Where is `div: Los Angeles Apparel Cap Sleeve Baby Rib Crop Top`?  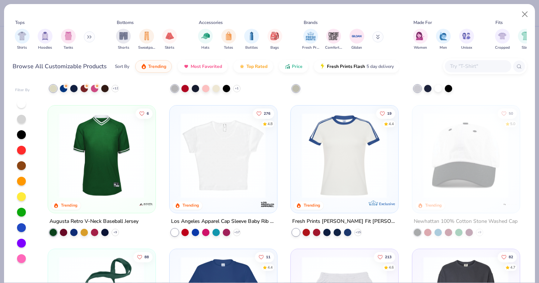
div: Los Angeles Apparel Cap Sleeve Baby Rib Crop Top is located at coordinates (223, 221).